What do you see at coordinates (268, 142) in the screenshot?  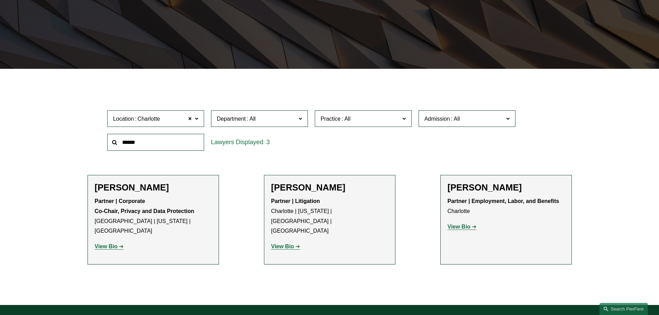 I see `span: 3` at bounding box center [268, 142].